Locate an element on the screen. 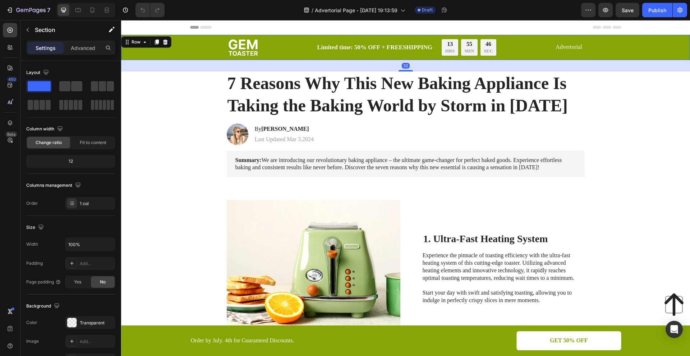 This screenshot has height=356, width=690. div: Open Intercom Messenger is located at coordinates (674, 330).